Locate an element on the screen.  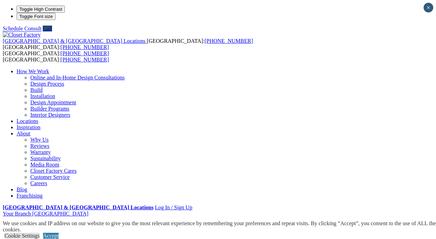
a: Installation is located at coordinates (43, 96).